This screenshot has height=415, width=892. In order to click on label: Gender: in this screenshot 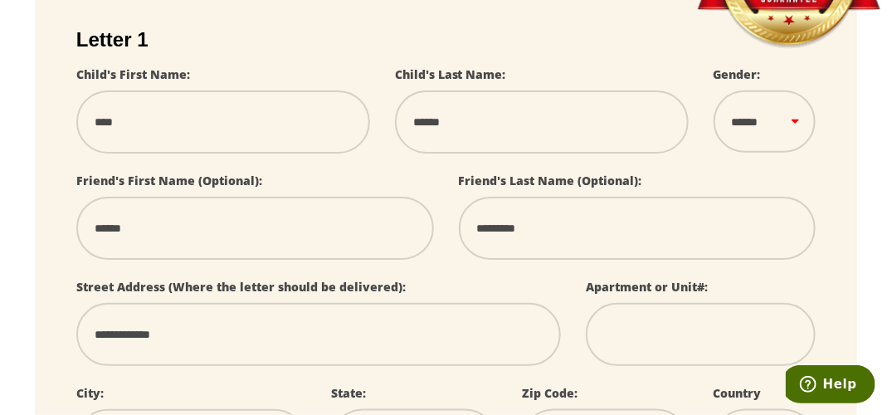, I will do `click(737, 74)`.